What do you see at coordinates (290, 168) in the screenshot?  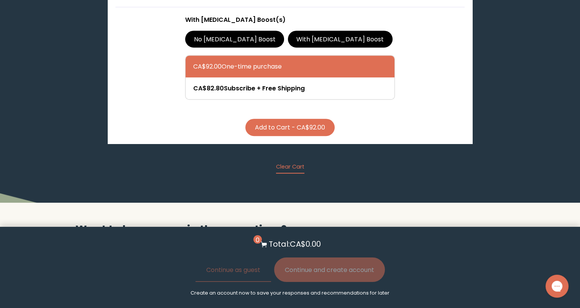 I see `button: Clear Cart` at bounding box center [290, 168].